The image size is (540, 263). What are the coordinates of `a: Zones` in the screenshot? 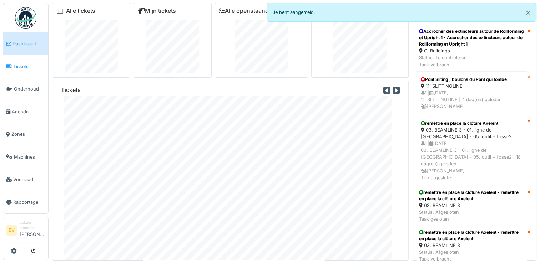 It's located at (26, 135).